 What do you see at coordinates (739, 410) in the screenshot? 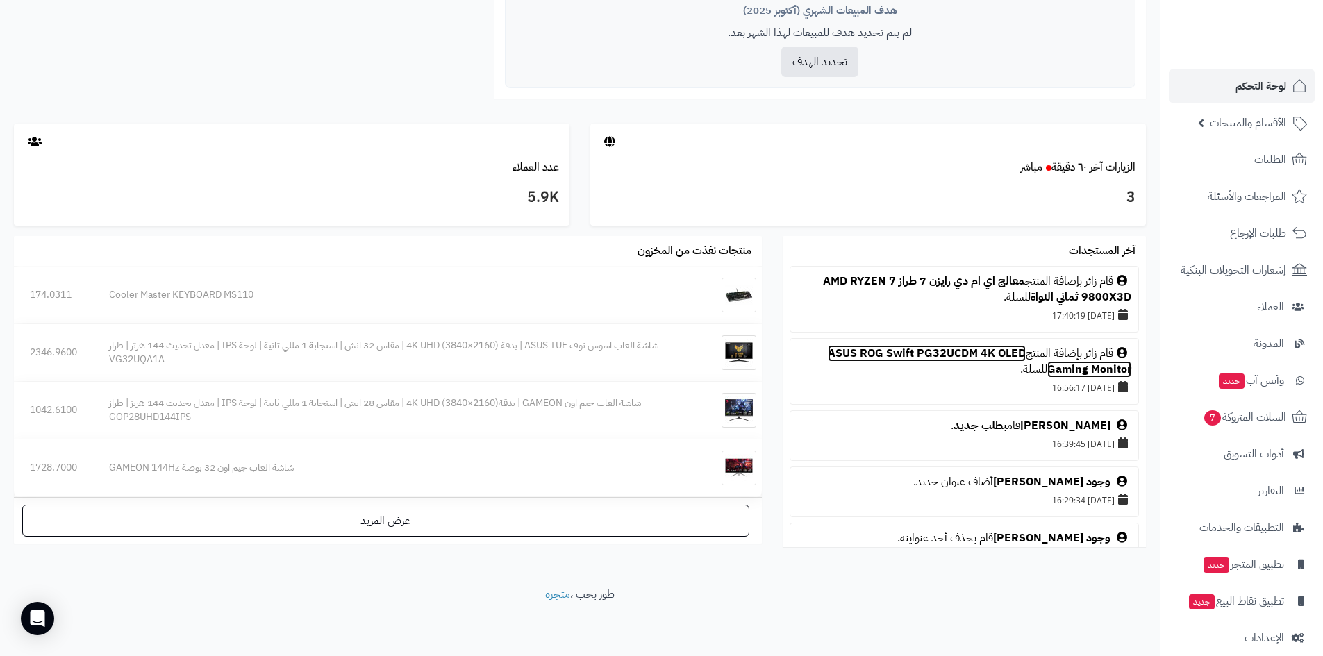
I see `img: شاشة العاب جيم اون GAMEON | بدقة4K UHD (3840×2160) | مقاس 28 انش | استجابة 1 مللي ثانية | لوحة IP...` at bounding box center [739, 410].